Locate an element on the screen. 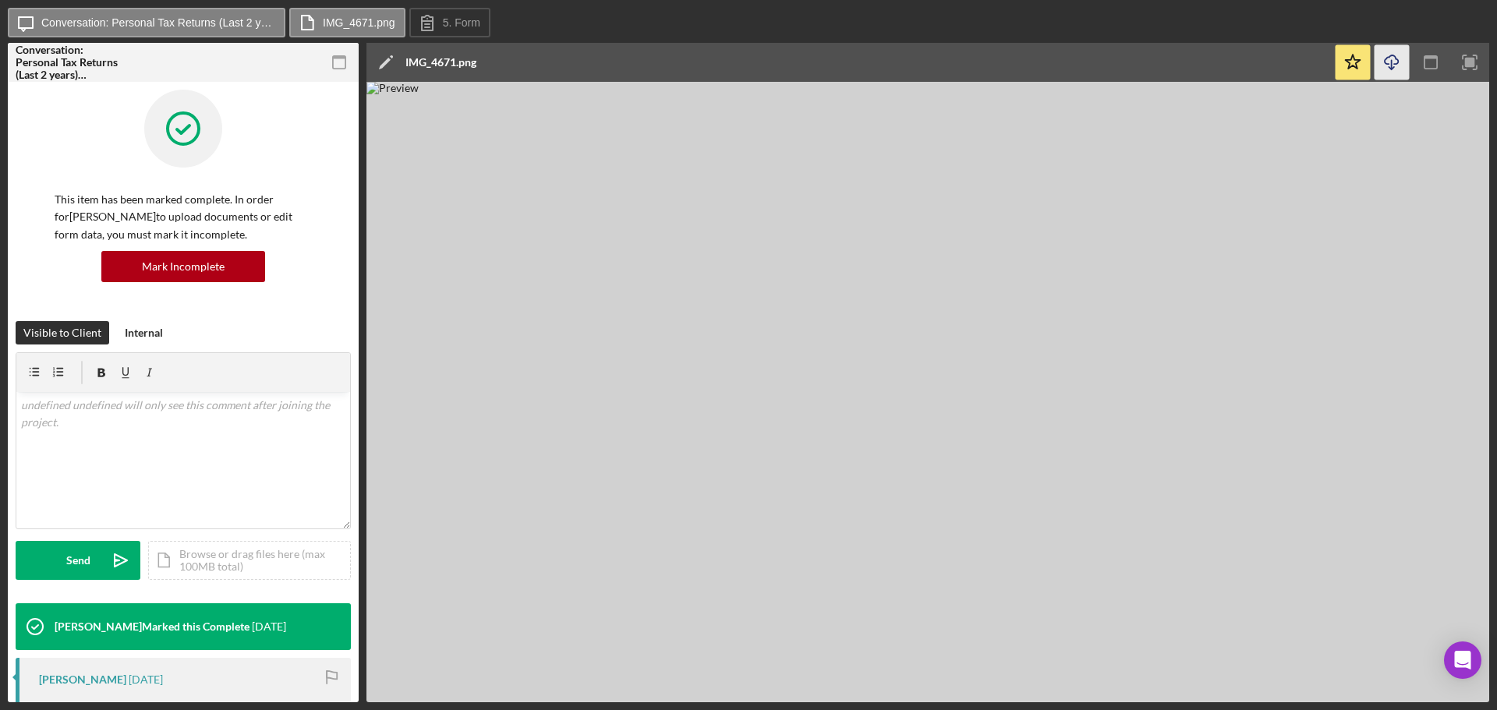  button: 5. Form is located at coordinates (450, 23).